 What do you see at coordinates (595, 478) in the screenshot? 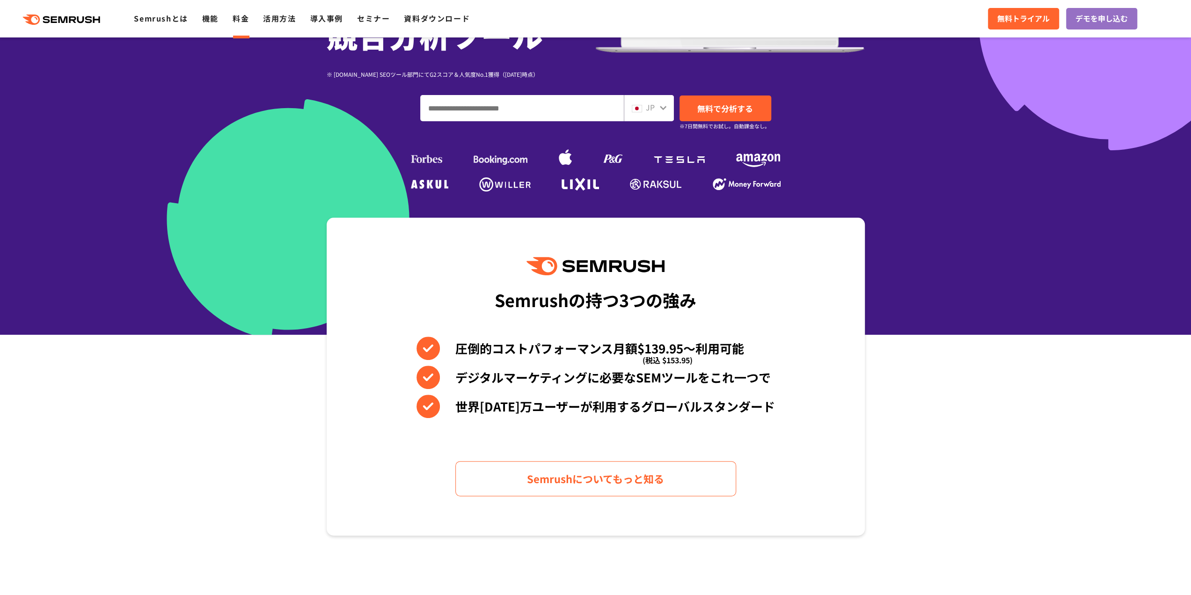
I see `span: Semrushについてもっと知る` at bounding box center [595, 478].